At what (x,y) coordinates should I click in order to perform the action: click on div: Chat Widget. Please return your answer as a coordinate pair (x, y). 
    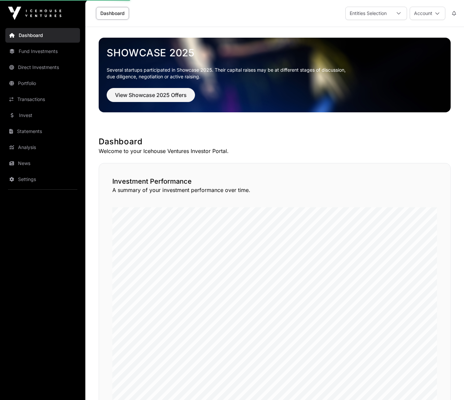
    Looking at the image, I should click on (447, 384).